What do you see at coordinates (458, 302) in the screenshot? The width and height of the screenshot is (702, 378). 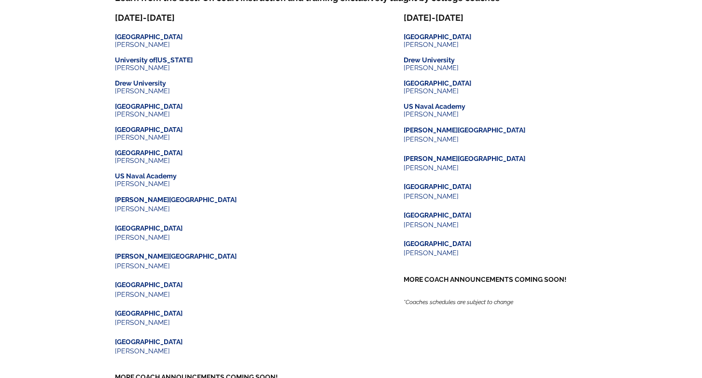 I see `span: *Coaches schedules are subject to change` at bounding box center [458, 302].